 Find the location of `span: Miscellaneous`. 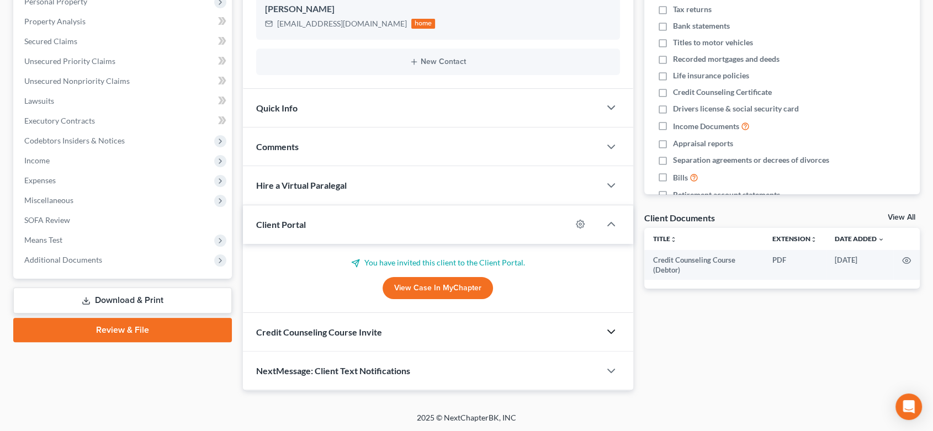

span: Miscellaneous is located at coordinates (49, 200).